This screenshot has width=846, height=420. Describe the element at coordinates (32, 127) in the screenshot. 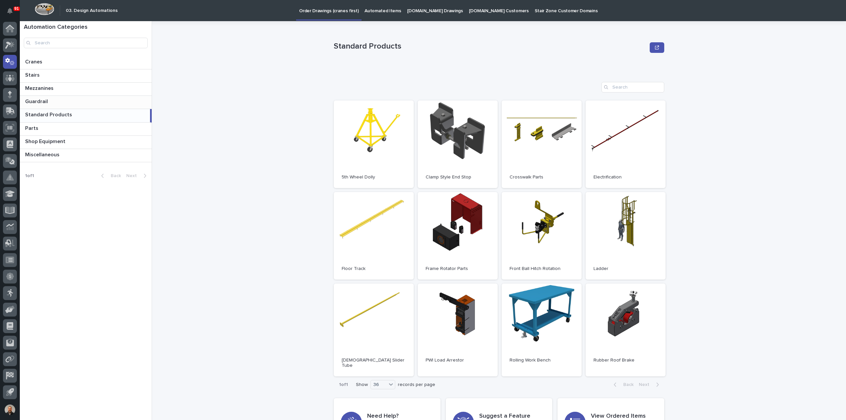

I see `p: Parts` at that location.